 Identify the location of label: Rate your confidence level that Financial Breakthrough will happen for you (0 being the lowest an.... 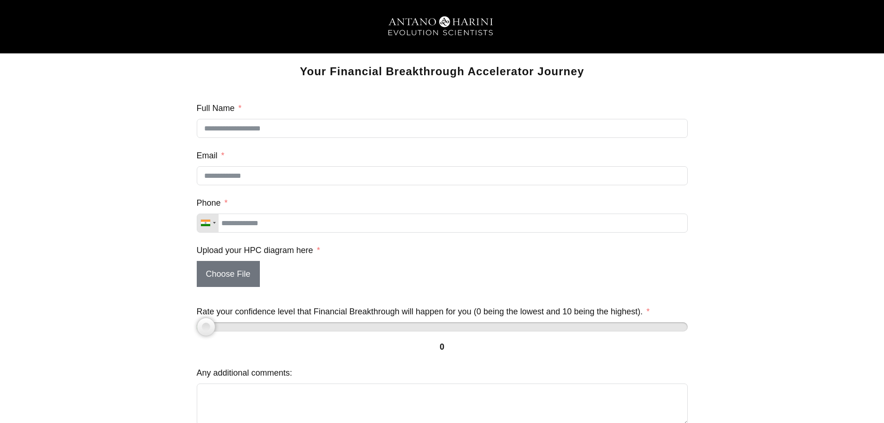
(423, 311).